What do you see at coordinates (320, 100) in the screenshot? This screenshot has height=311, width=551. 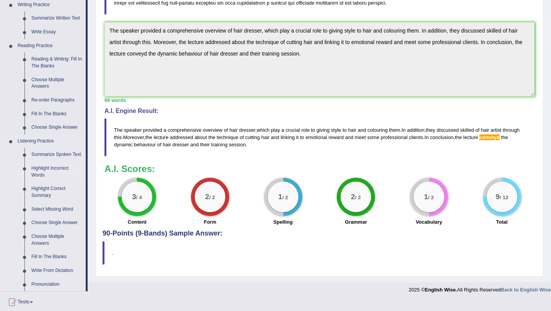 I see `div: 68 words` at bounding box center [320, 100].